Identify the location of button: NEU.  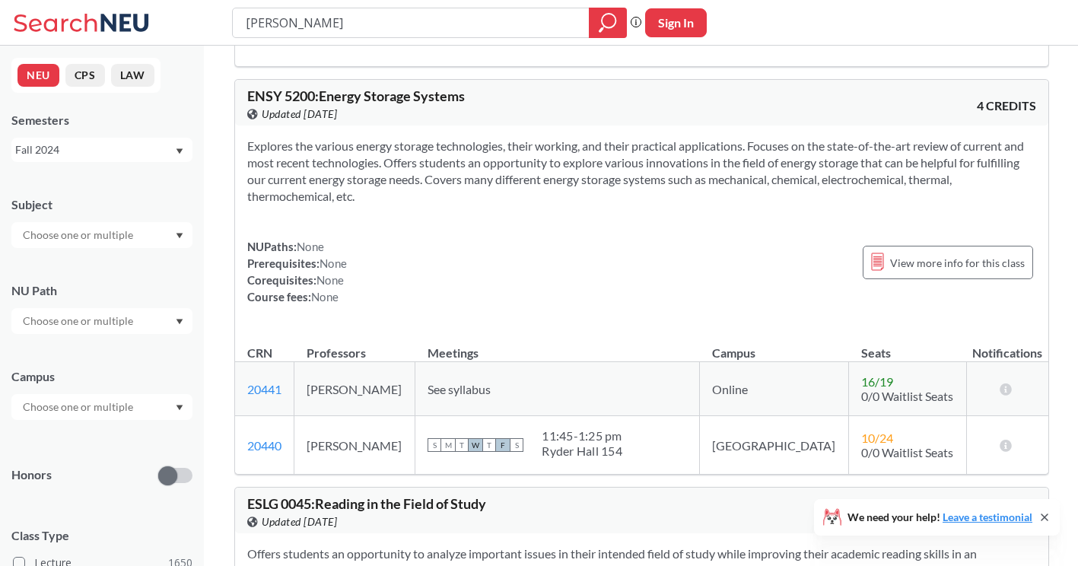
(38, 75).